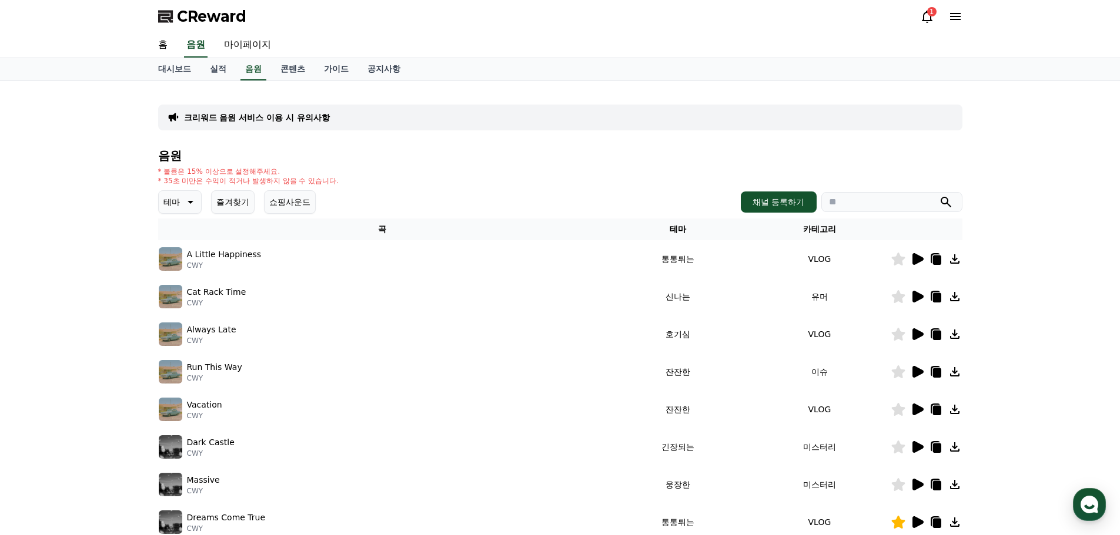  I want to click on a: 1, so click(927, 16).